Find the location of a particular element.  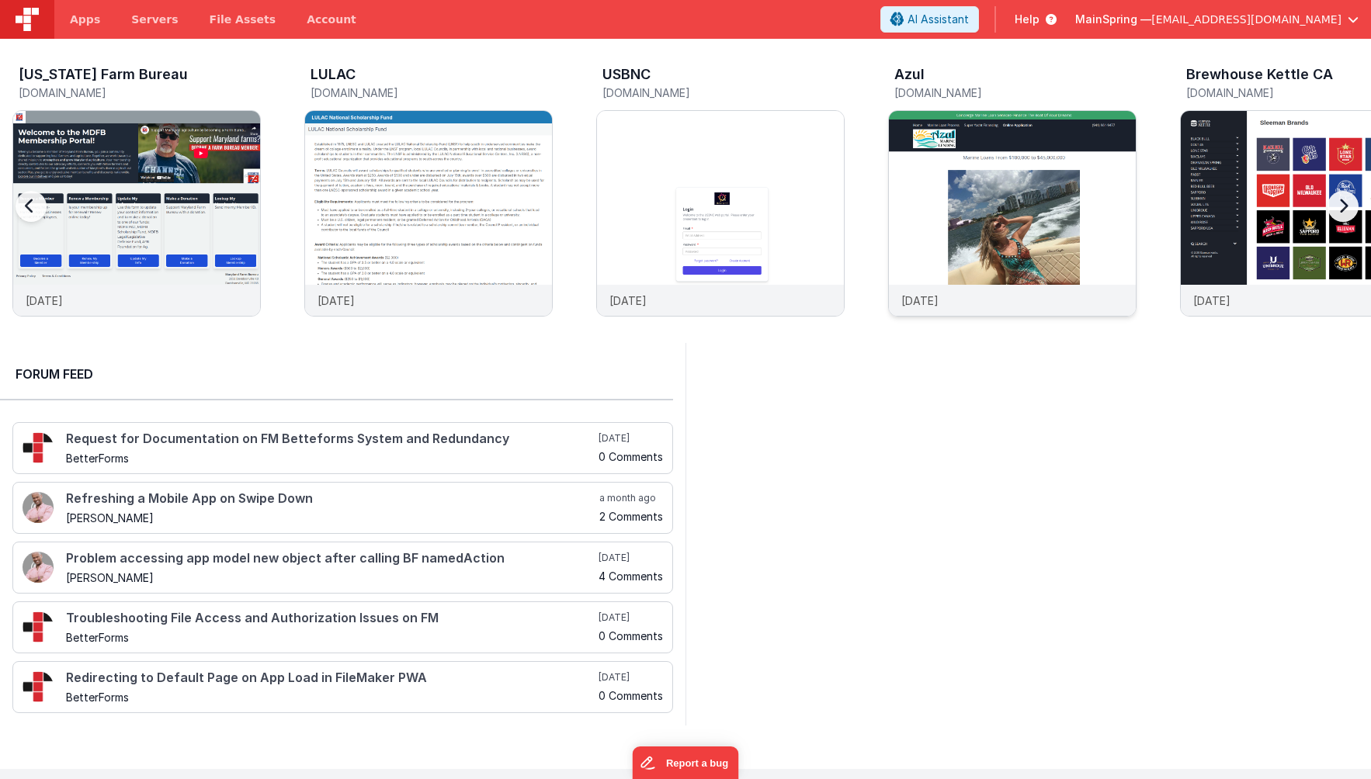

h4: Request for Documentation on FM Betteforms System and Redundancy is located at coordinates (331, 439).